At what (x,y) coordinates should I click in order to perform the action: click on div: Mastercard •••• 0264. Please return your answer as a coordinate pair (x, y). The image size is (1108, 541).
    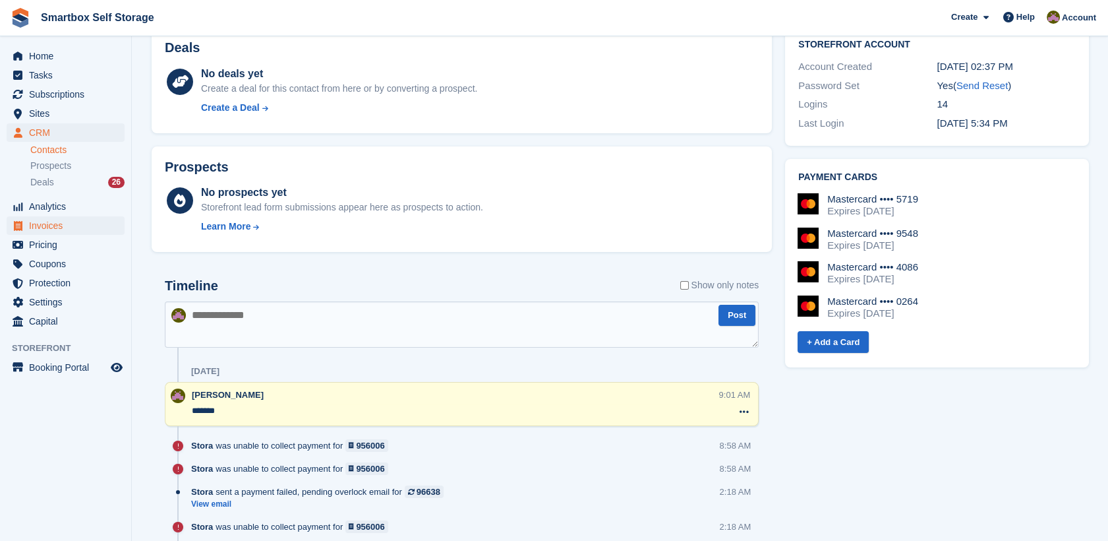
    Looking at the image, I should click on (873, 301).